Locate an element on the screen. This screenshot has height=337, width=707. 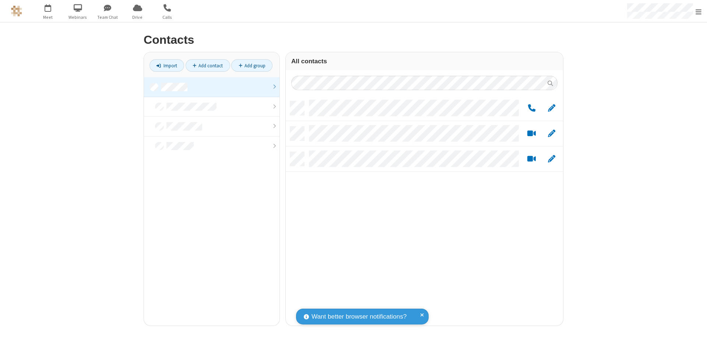
span: Webinars is located at coordinates (78, 17).